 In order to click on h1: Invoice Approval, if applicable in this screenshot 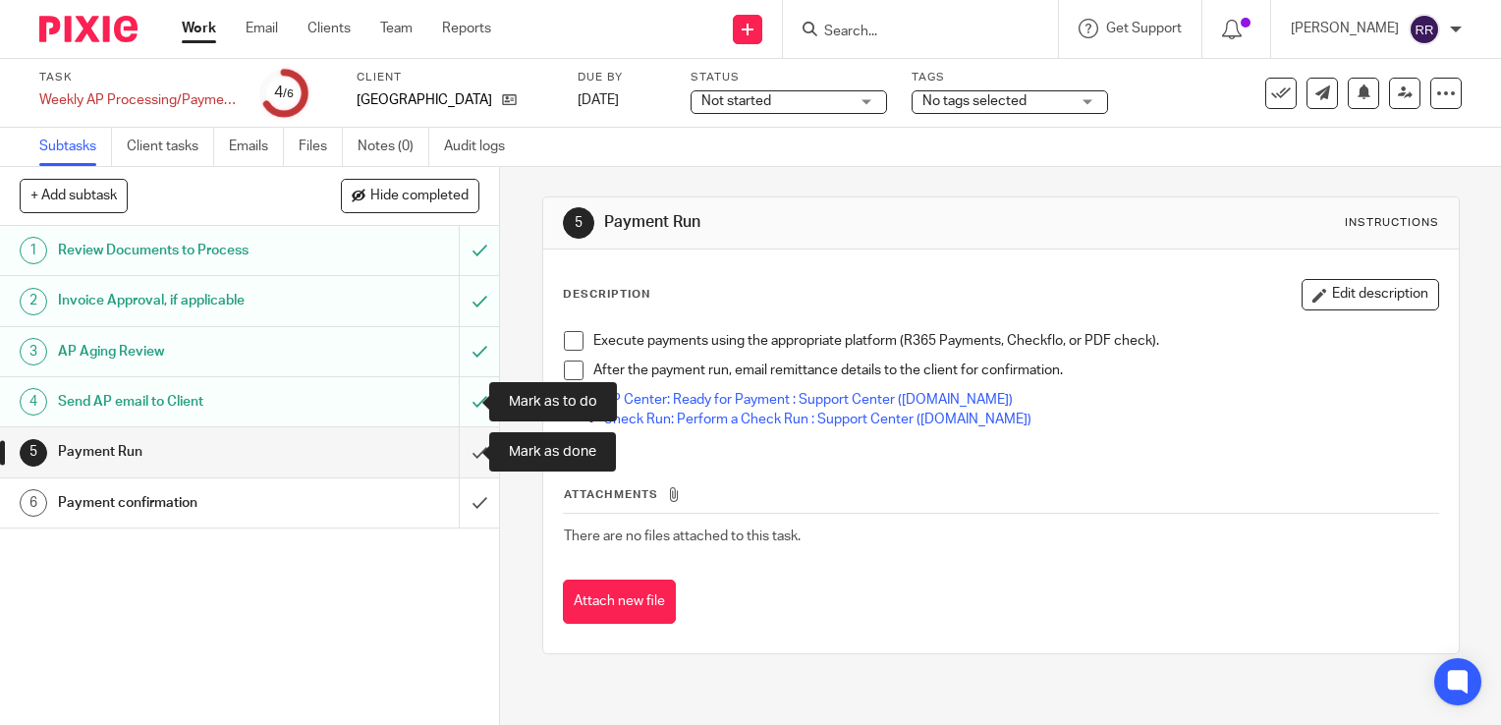, I will do `click(185, 301)`.